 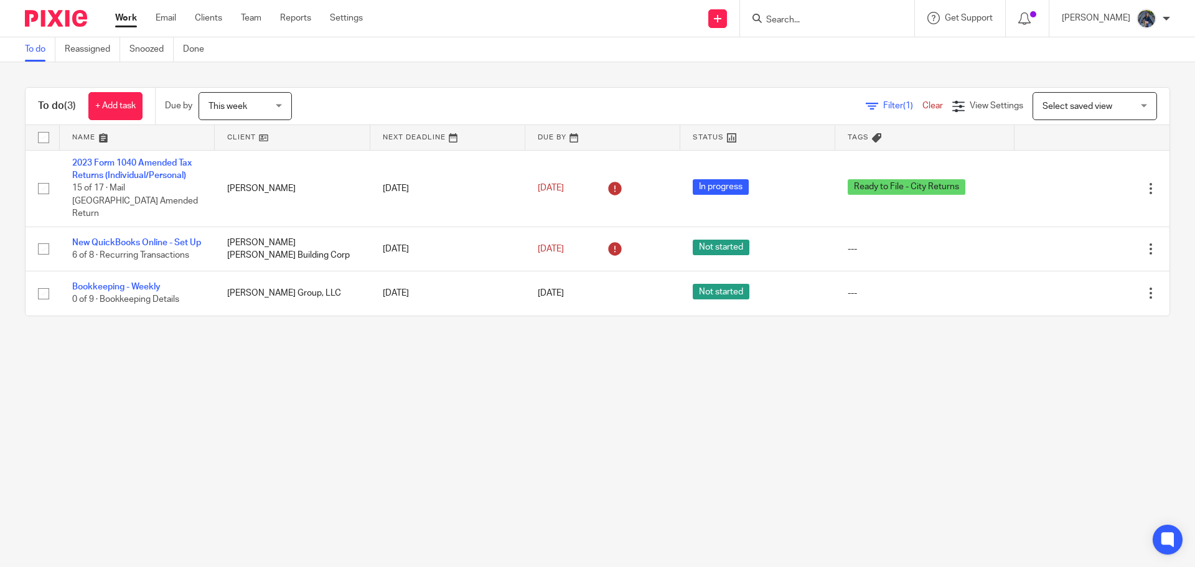 I want to click on a: Email, so click(x=166, y=18).